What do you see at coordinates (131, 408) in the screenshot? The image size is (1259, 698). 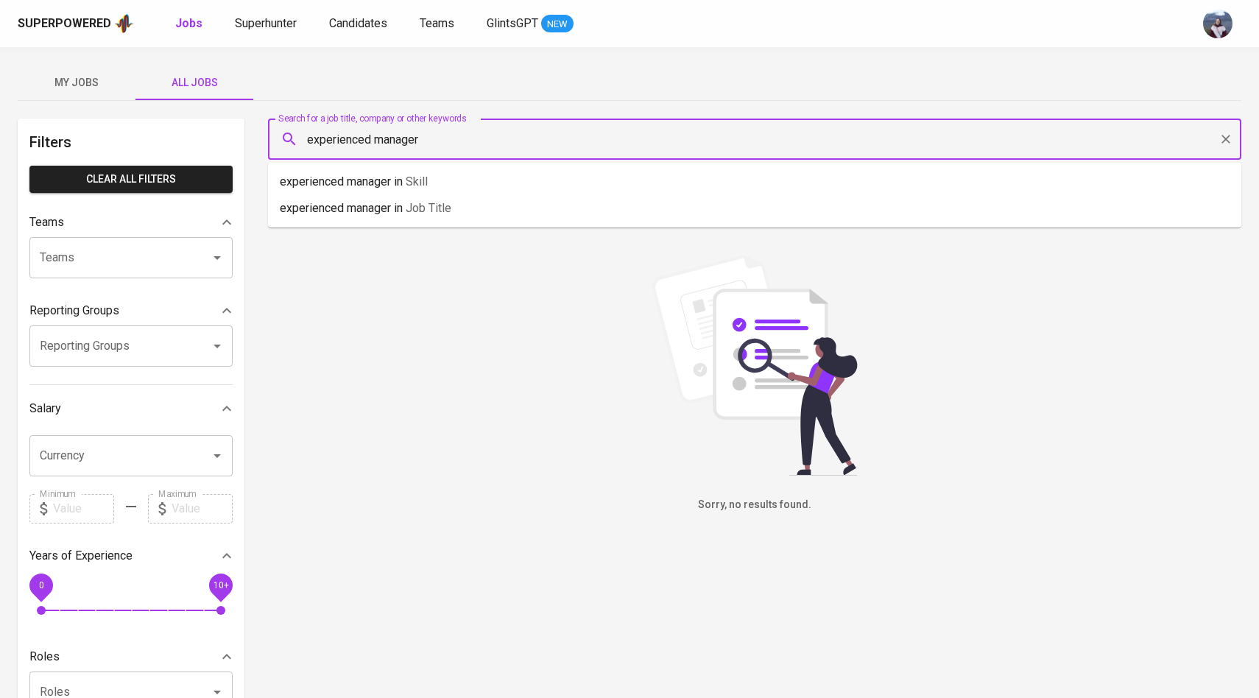 I see `div: Salary` at bounding box center [131, 408].